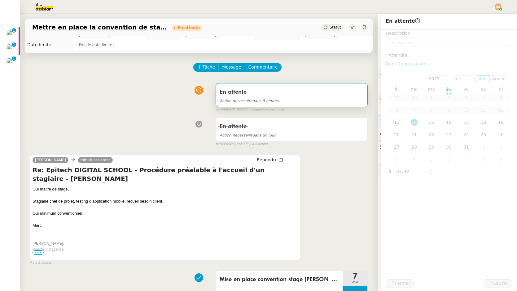  I want to click on span: minuit.assistant, so click(95, 160).